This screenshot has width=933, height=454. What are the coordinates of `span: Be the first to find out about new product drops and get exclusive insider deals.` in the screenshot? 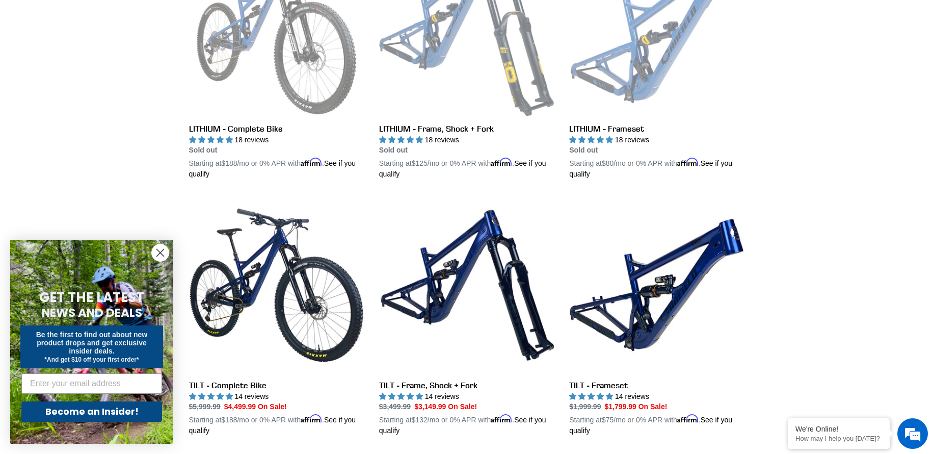 It's located at (92, 343).